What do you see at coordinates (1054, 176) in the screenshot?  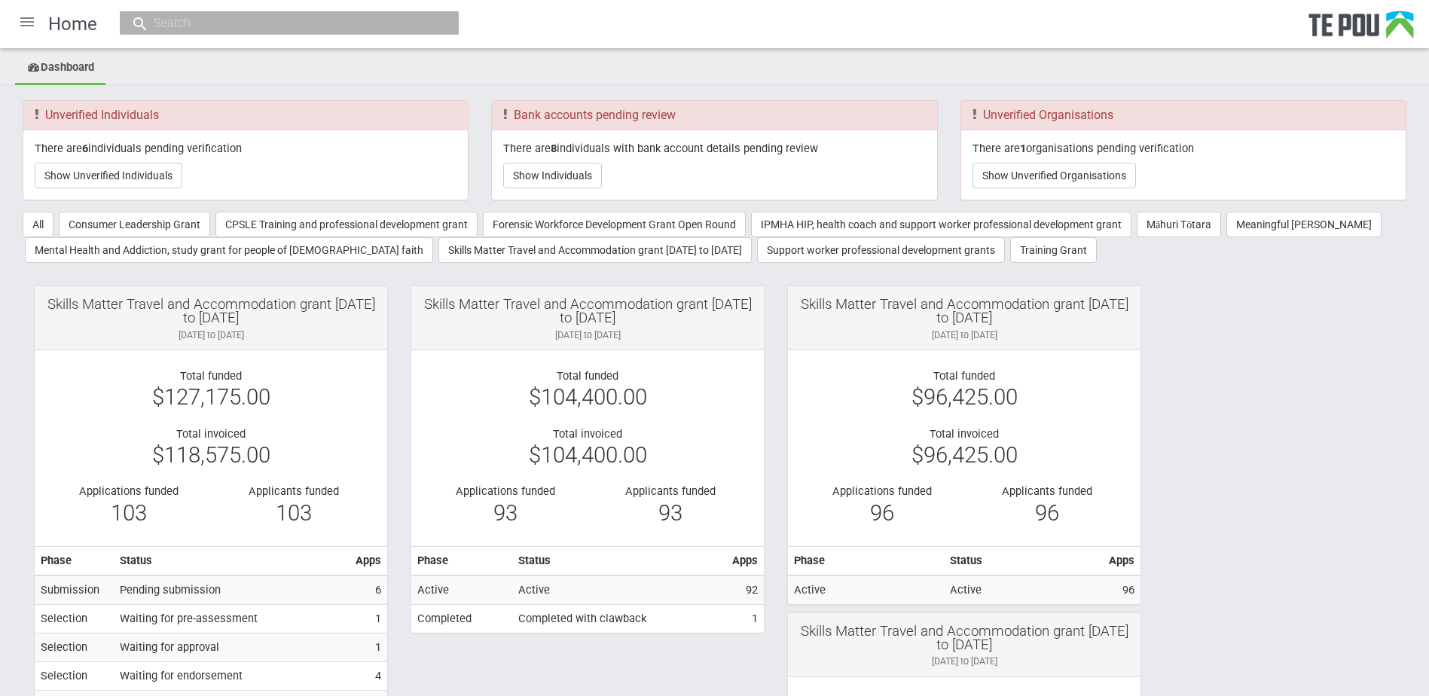 I see `button: Show Unverified Organisations` at bounding box center [1054, 176].